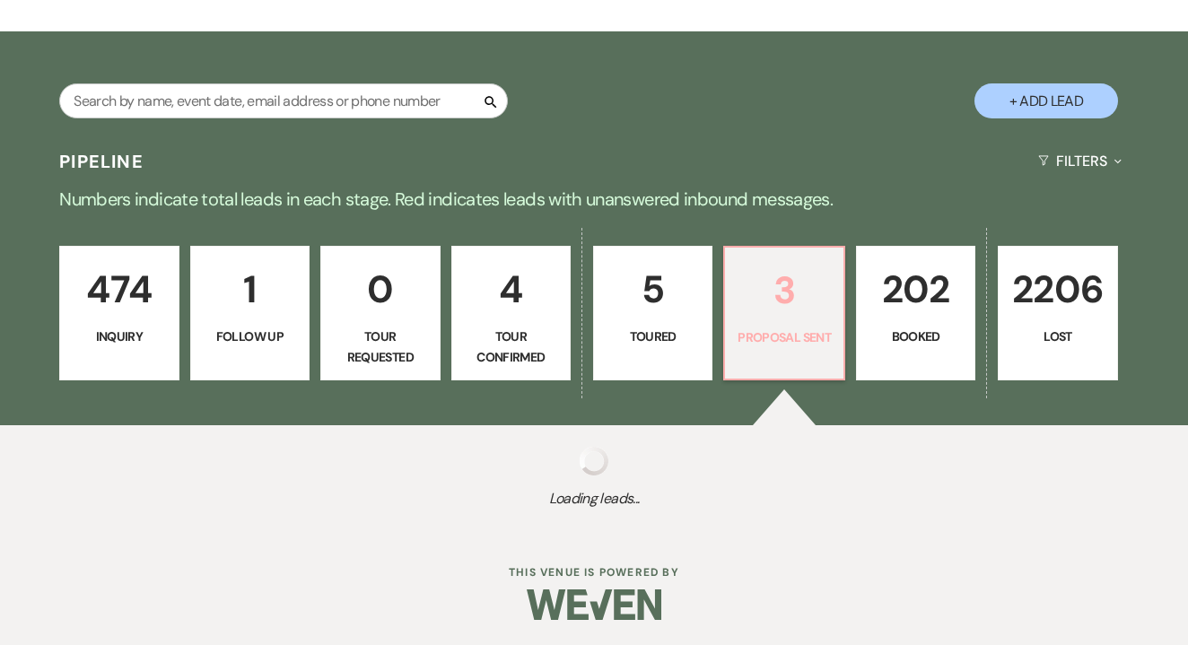 The height and width of the screenshot is (645, 1188). I want to click on a: 474Inquiry, so click(118, 313).